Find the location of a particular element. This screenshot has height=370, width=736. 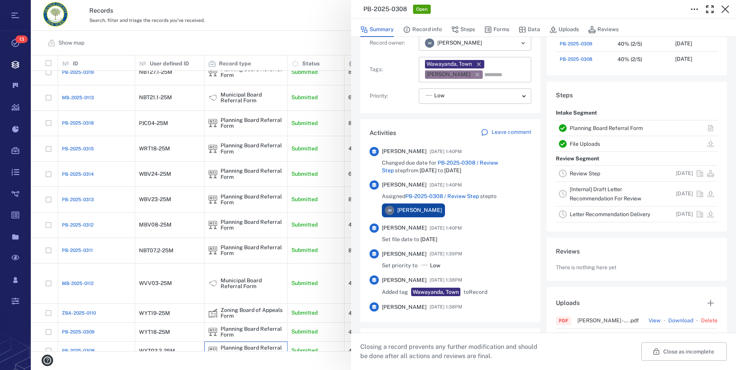

button: Record info is located at coordinates (422, 30).